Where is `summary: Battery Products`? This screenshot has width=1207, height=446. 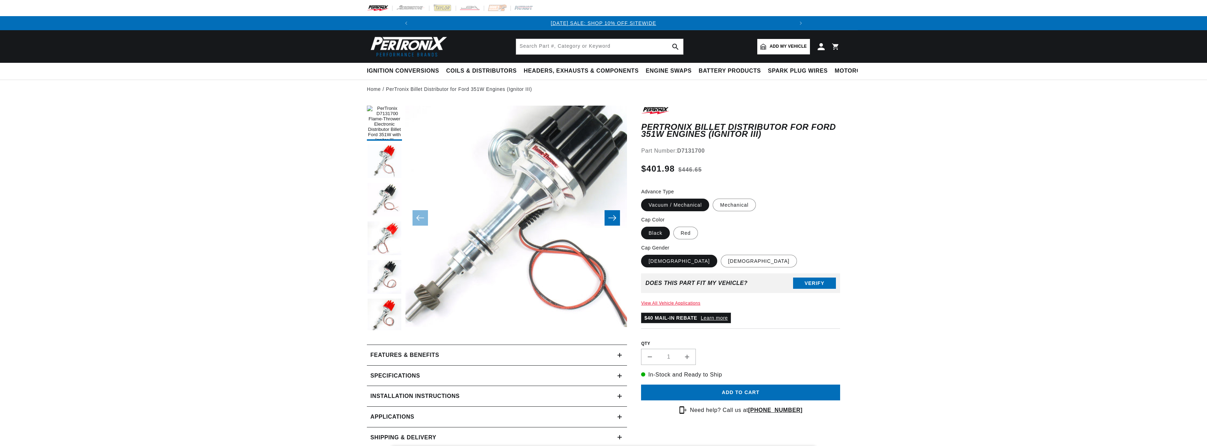 summary: Battery Products is located at coordinates (730, 71).